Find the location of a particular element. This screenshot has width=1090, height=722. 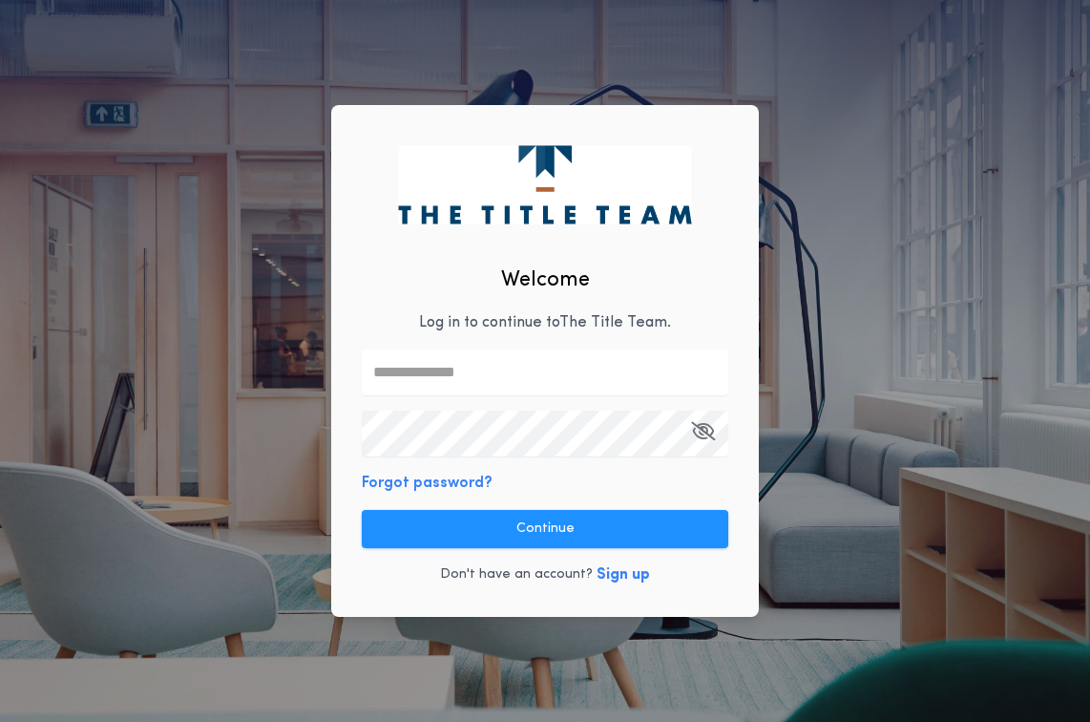

button: Forgot password? is located at coordinates (427, 483).